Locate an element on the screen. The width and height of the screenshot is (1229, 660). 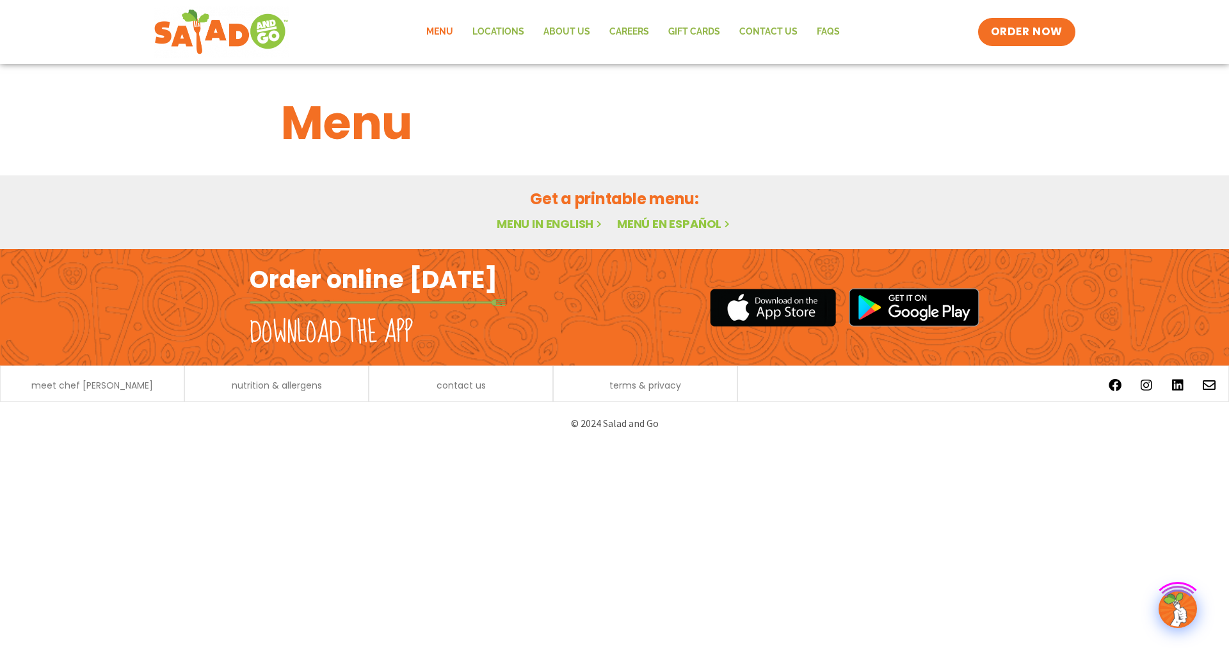
span: nutrition & allergens is located at coordinates (276, 385).